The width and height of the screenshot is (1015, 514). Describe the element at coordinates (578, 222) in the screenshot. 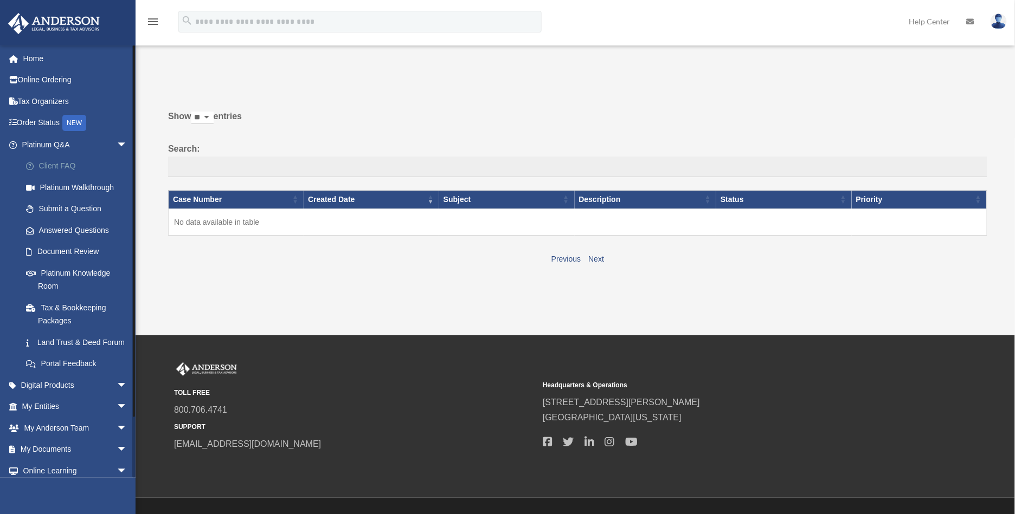

I see `td: No data available in table` at that location.